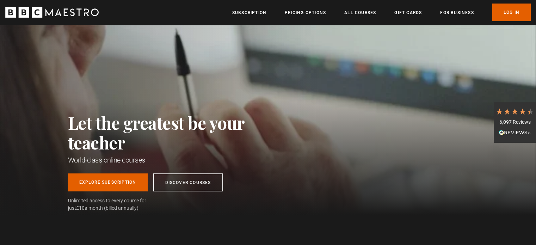  What do you see at coordinates (408, 13) in the screenshot?
I see `a: Gift Cards` at bounding box center [408, 13].